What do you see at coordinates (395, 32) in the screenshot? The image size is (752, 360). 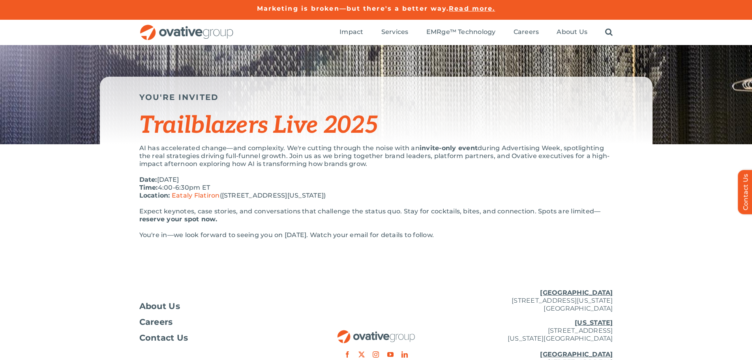 I see `span: Services` at bounding box center [395, 32].